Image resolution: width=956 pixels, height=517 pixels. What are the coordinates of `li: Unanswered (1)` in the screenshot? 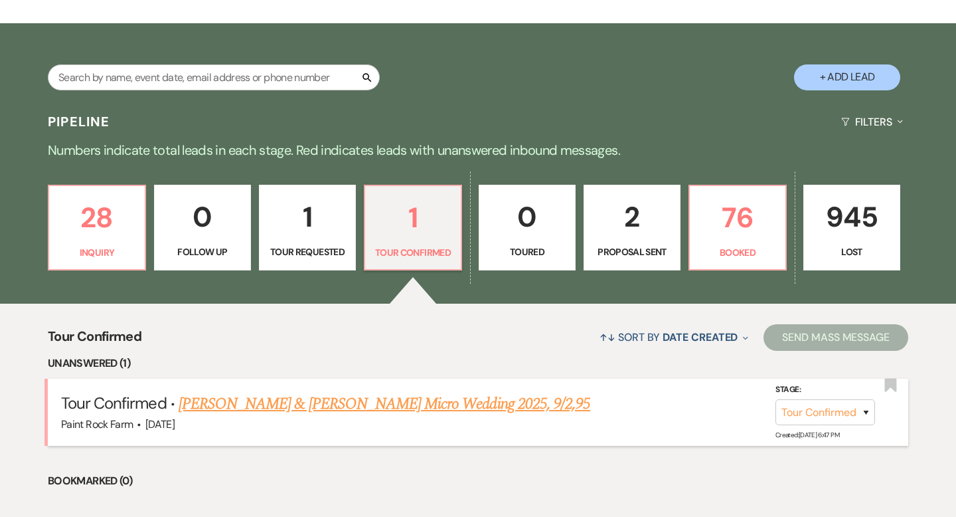 It's located at (478, 363).